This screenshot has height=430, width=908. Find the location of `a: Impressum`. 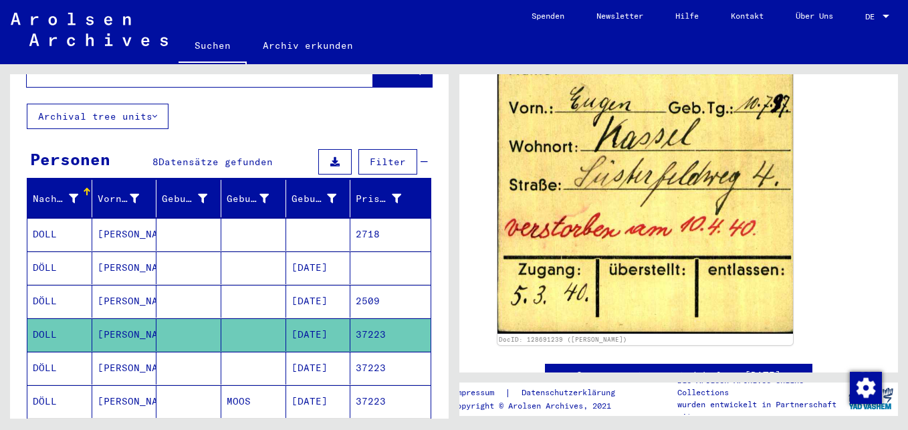

a: Impressum is located at coordinates (478, 393).